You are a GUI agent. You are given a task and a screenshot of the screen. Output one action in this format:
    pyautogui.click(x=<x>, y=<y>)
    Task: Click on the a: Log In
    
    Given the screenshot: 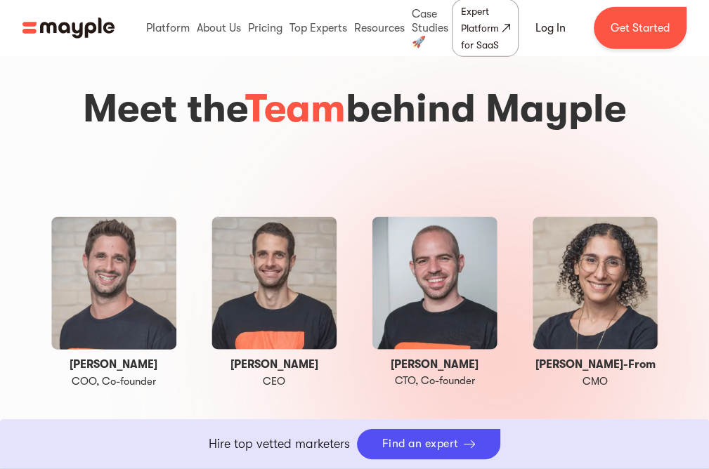 What is the action you would take?
    pyautogui.click(x=550, y=28)
    